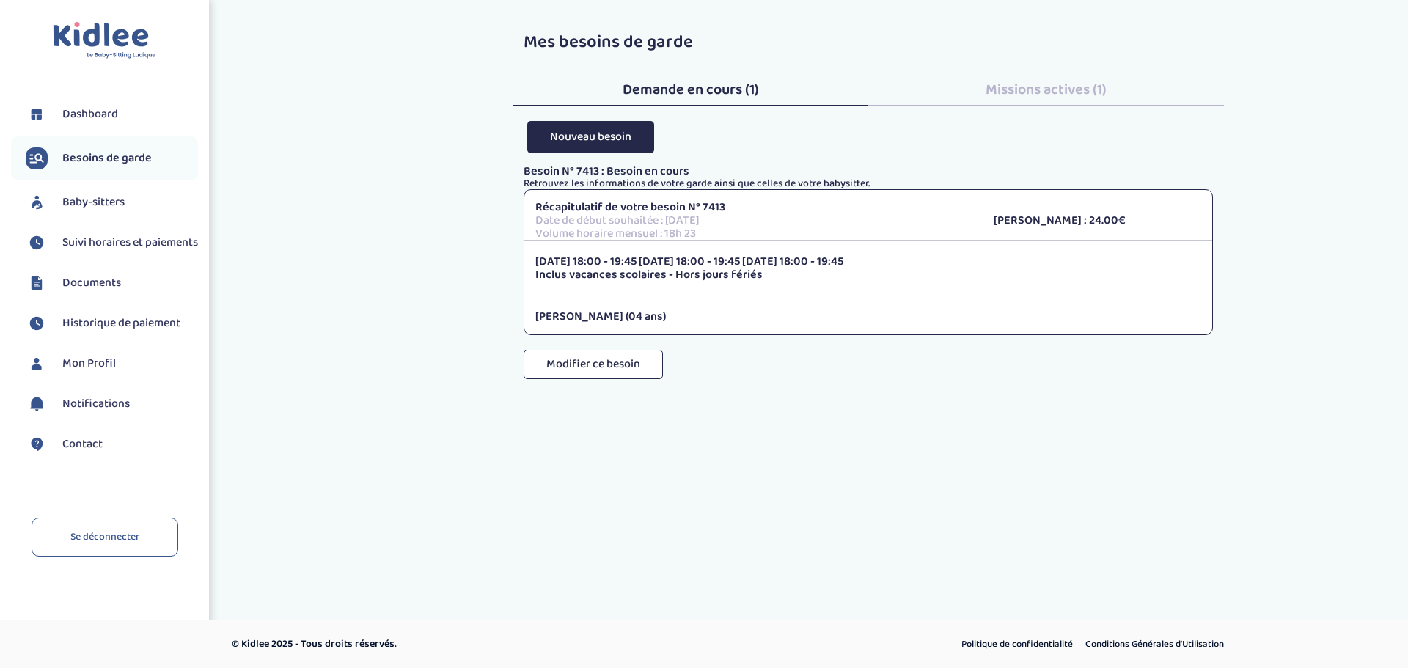 The height and width of the screenshot is (668, 1408). I want to click on a: Documents, so click(111, 283).